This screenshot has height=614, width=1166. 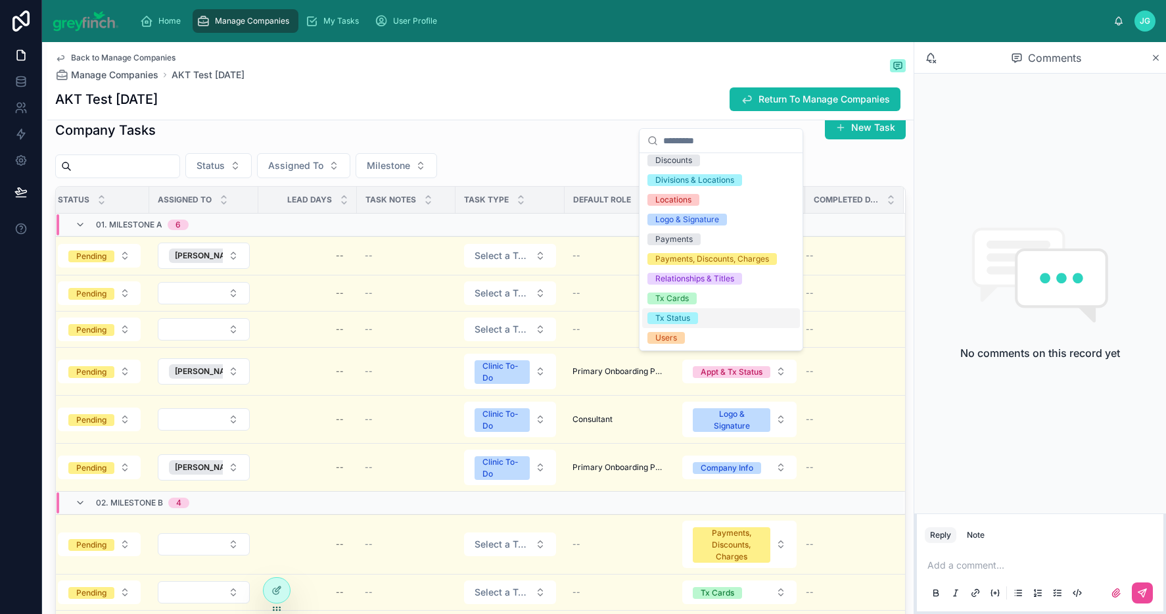 What do you see at coordinates (296, 166) in the screenshot?
I see `span: Assigned To` at bounding box center [296, 166].